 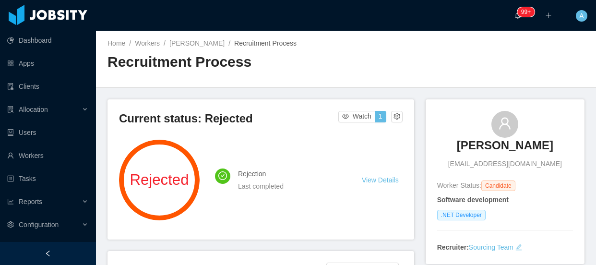 What do you see at coordinates (472, 200) in the screenshot?
I see `strong: Software development` at bounding box center [472, 200].